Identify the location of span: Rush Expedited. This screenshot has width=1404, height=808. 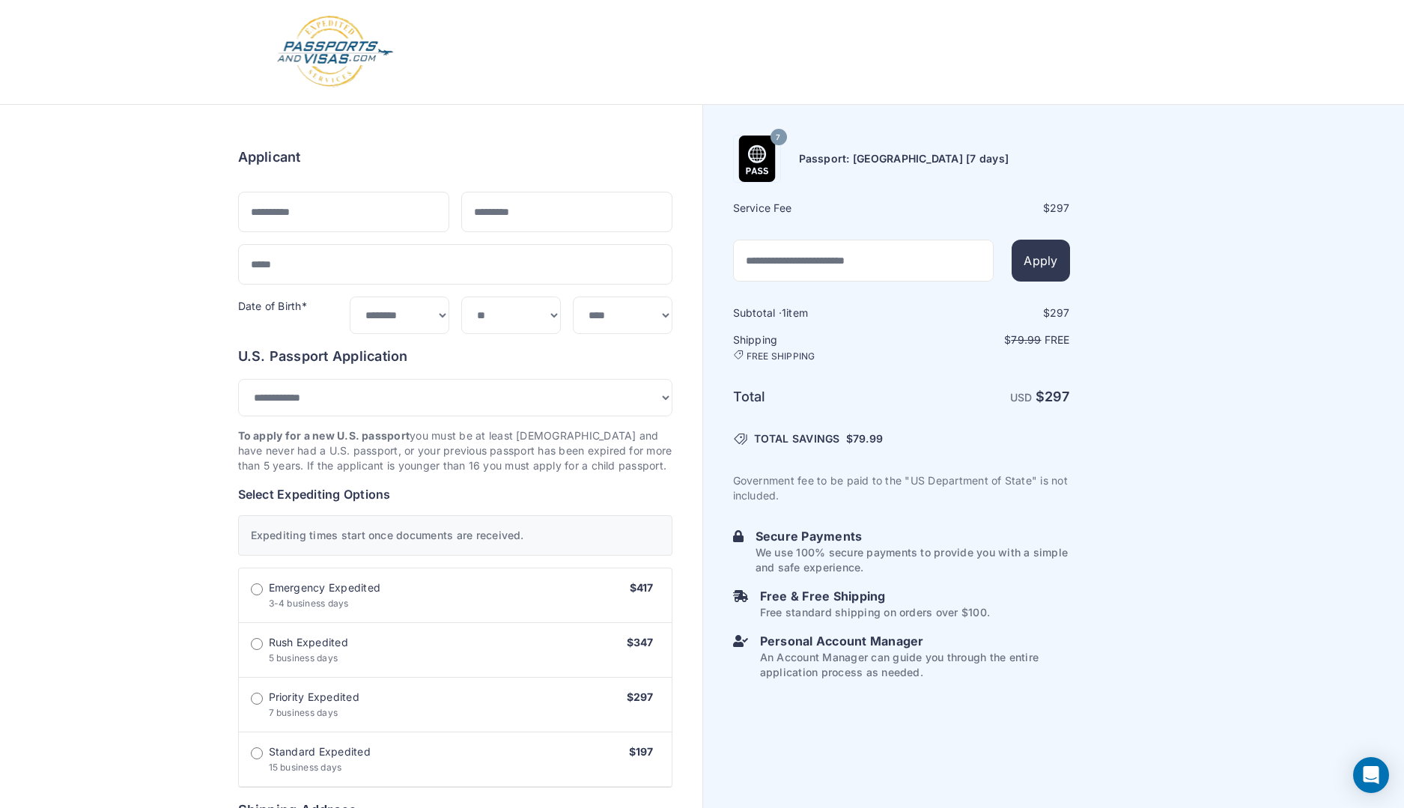
(309, 643).